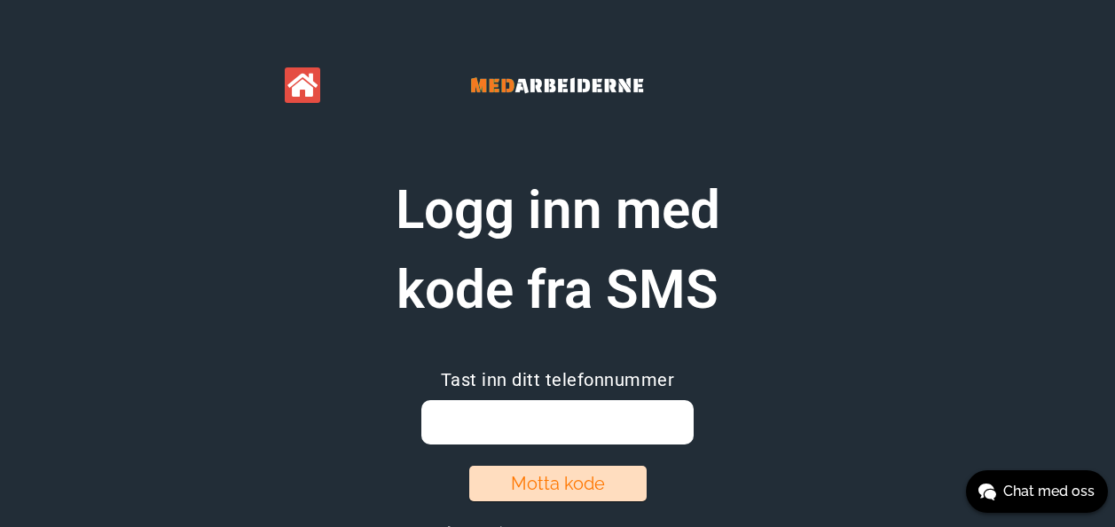 Image resolution: width=1115 pixels, height=527 pixels. Describe the element at coordinates (1037, 492) in the screenshot. I see `button: Chat med oss` at that location.